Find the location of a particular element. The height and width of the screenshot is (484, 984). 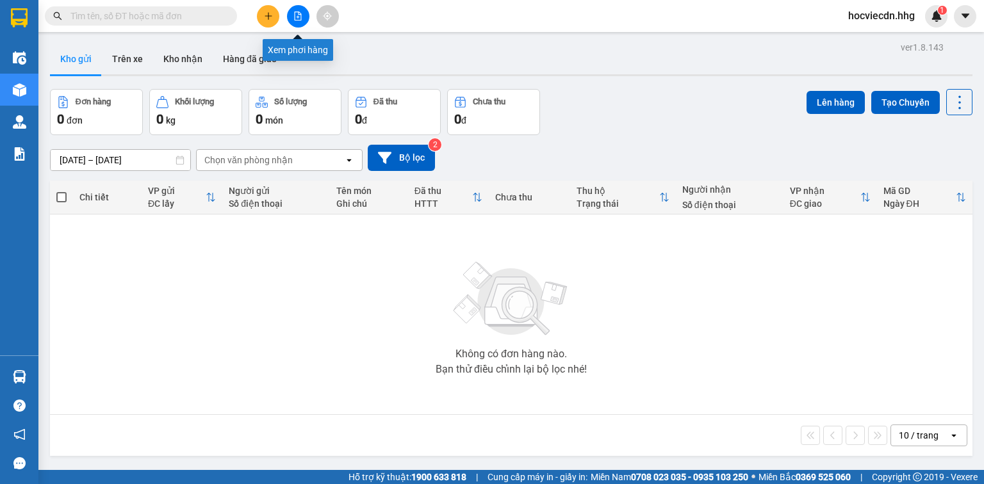

button: caret-down is located at coordinates (965, 16).